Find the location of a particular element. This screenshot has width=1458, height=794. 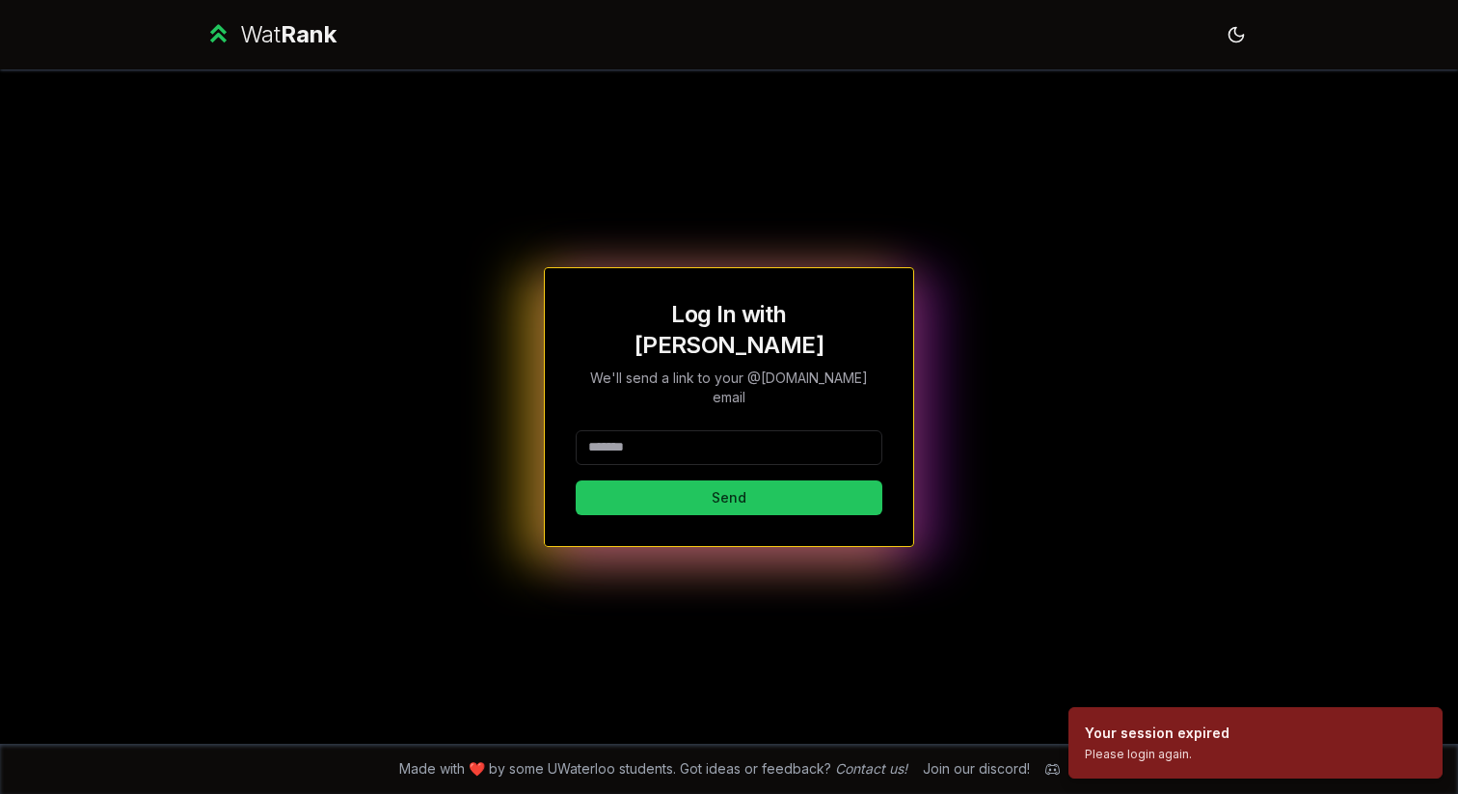

div: Join our discord! is located at coordinates (976, 769).